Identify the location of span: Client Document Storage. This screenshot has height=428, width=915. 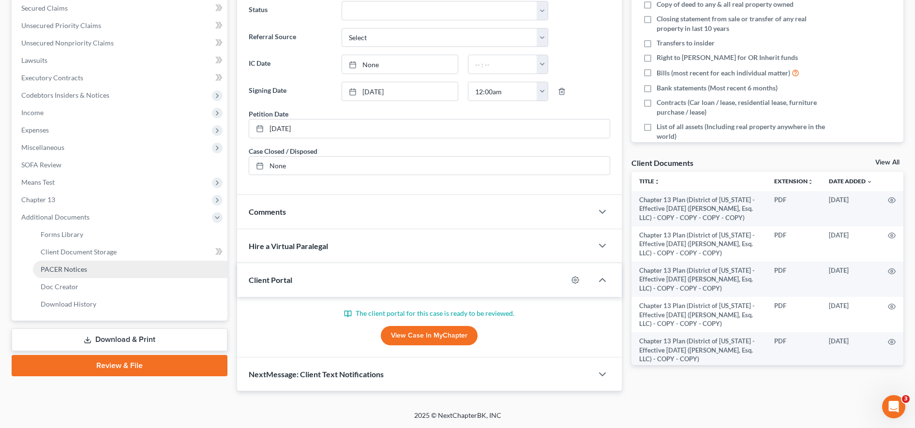
(78, 252).